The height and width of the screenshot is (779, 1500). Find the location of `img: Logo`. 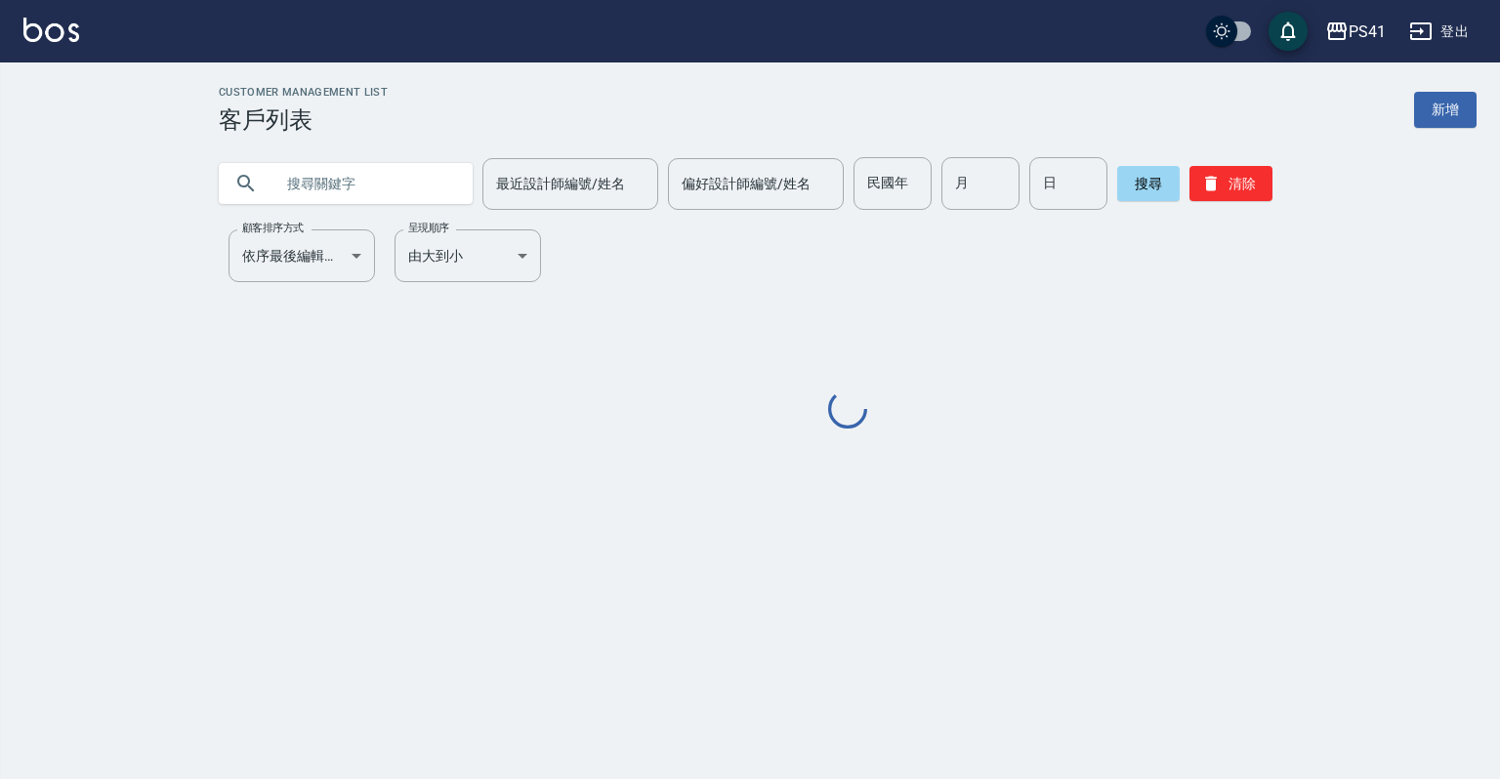

img: Logo is located at coordinates (51, 29).